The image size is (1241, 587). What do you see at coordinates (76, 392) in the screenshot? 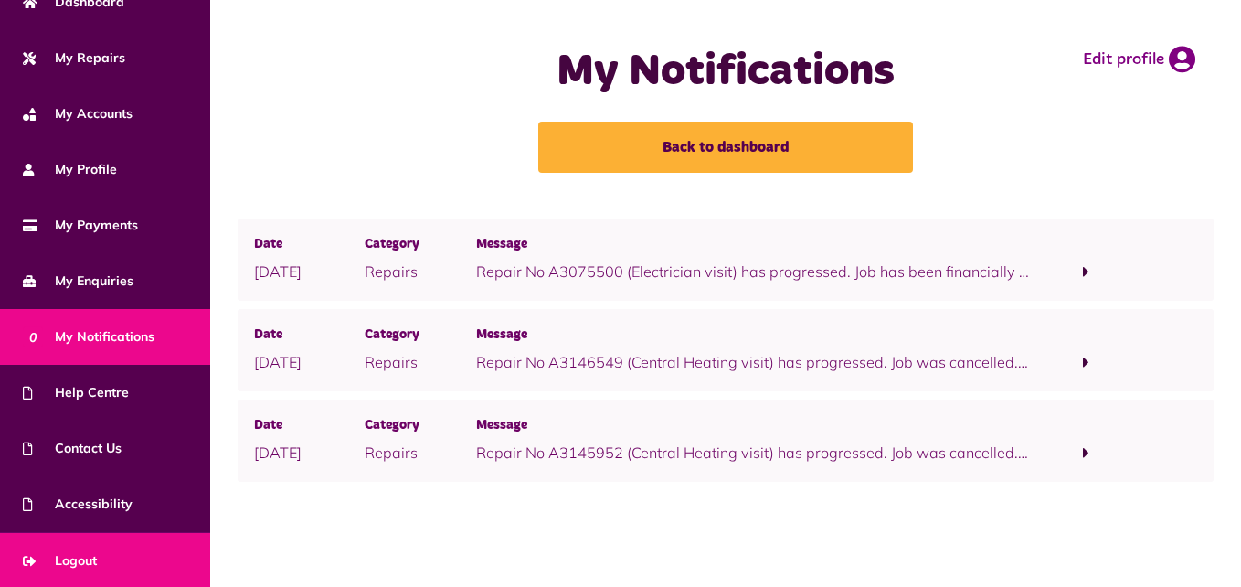
I see `span: Help Centre` at bounding box center [76, 392].